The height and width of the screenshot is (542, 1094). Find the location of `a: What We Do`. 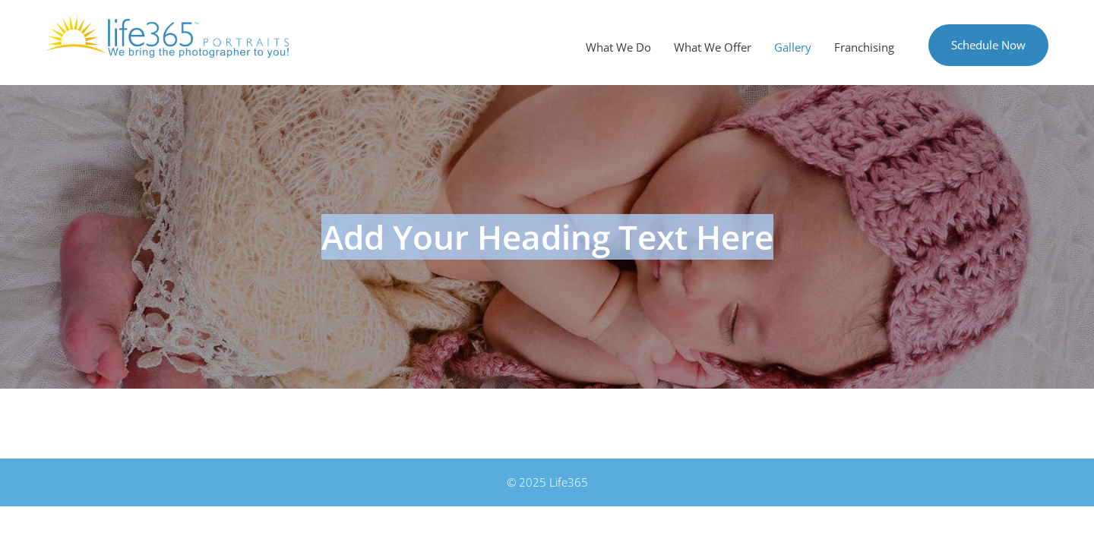

a: What We Do is located at coordinates (618, 47).